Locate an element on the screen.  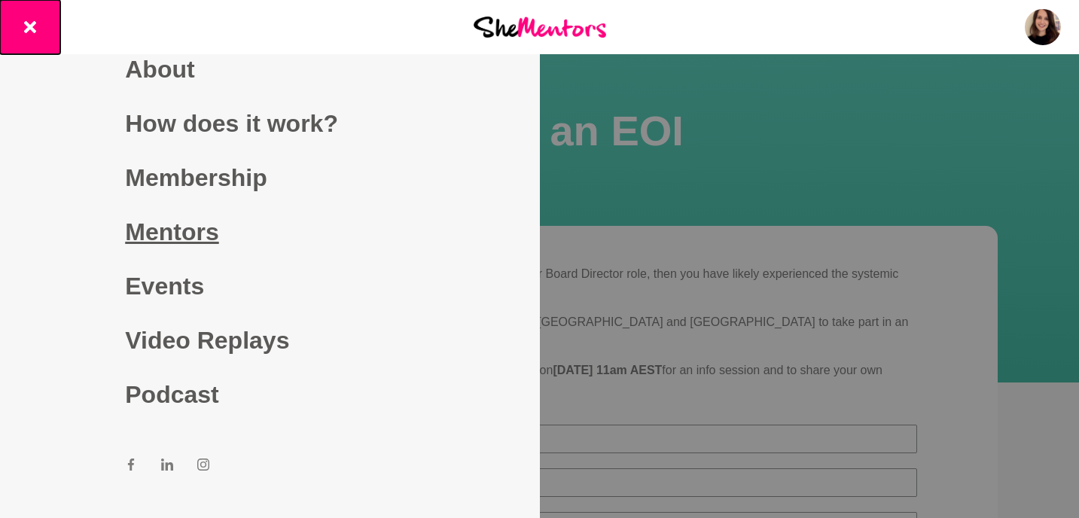
img: Ali Adey is located at coordinates (1043, 27).